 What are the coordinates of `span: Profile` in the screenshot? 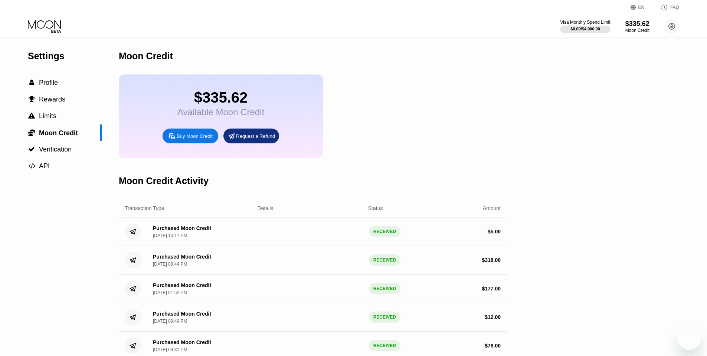 It's located at (48, 83).